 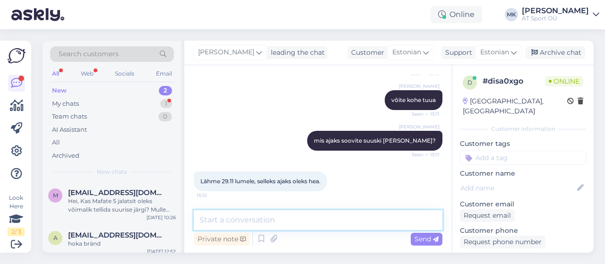 What do you see at coordinates (457, 52) in the screenshot?
I see `div: Support` at bounding box center [457, 52].